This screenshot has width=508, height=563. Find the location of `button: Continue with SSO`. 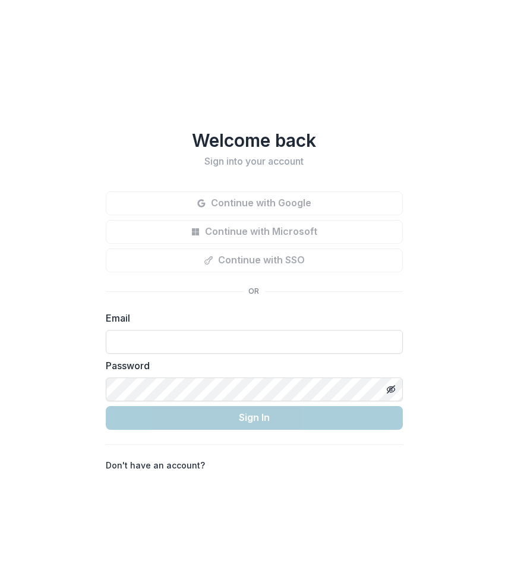

button: Continue with SSO is located at coordinates (254, 260).